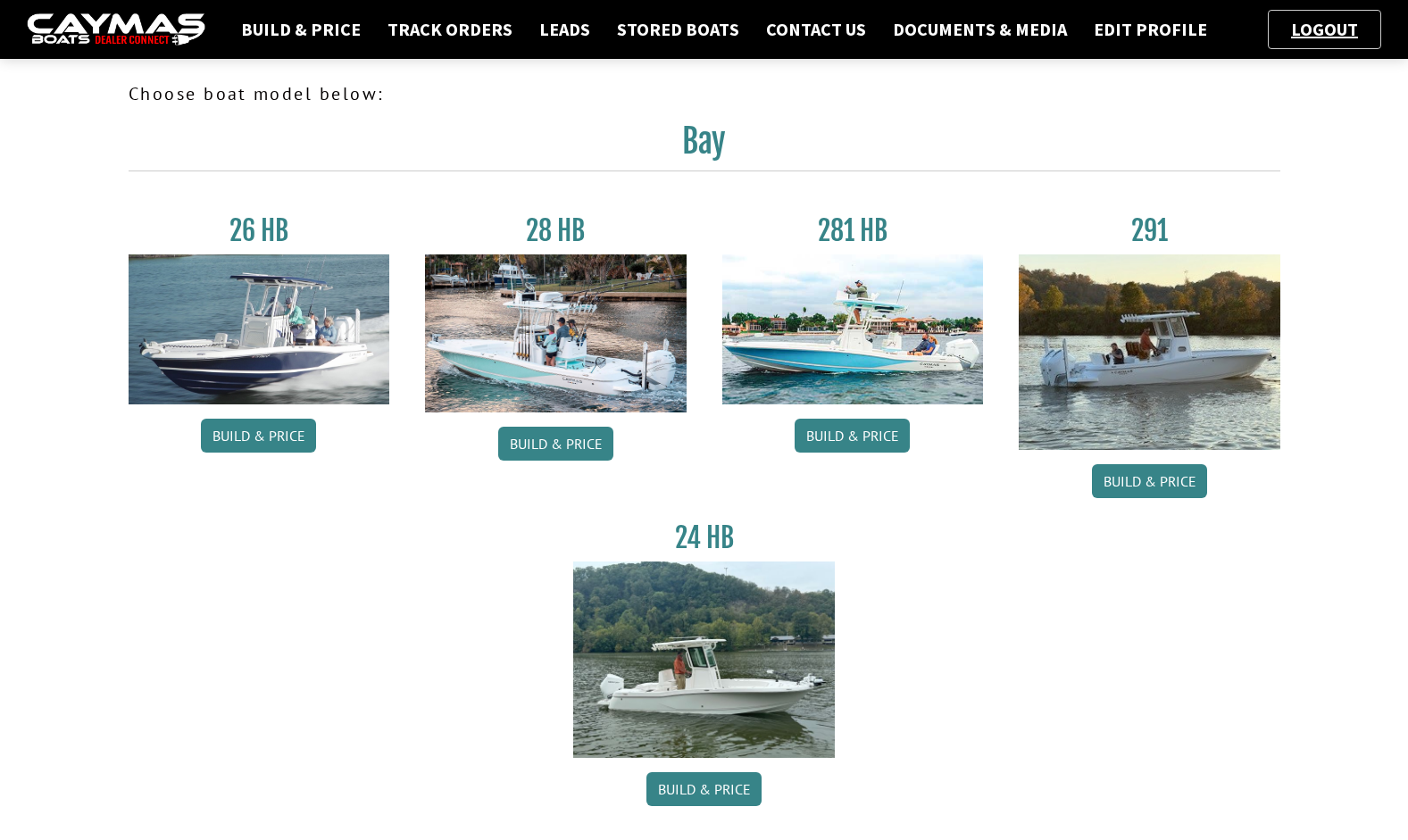  What do you see at coordinates (852, 231) in the screenshot?
I see `h3: 281 HB` at bounding box center [852, 231].